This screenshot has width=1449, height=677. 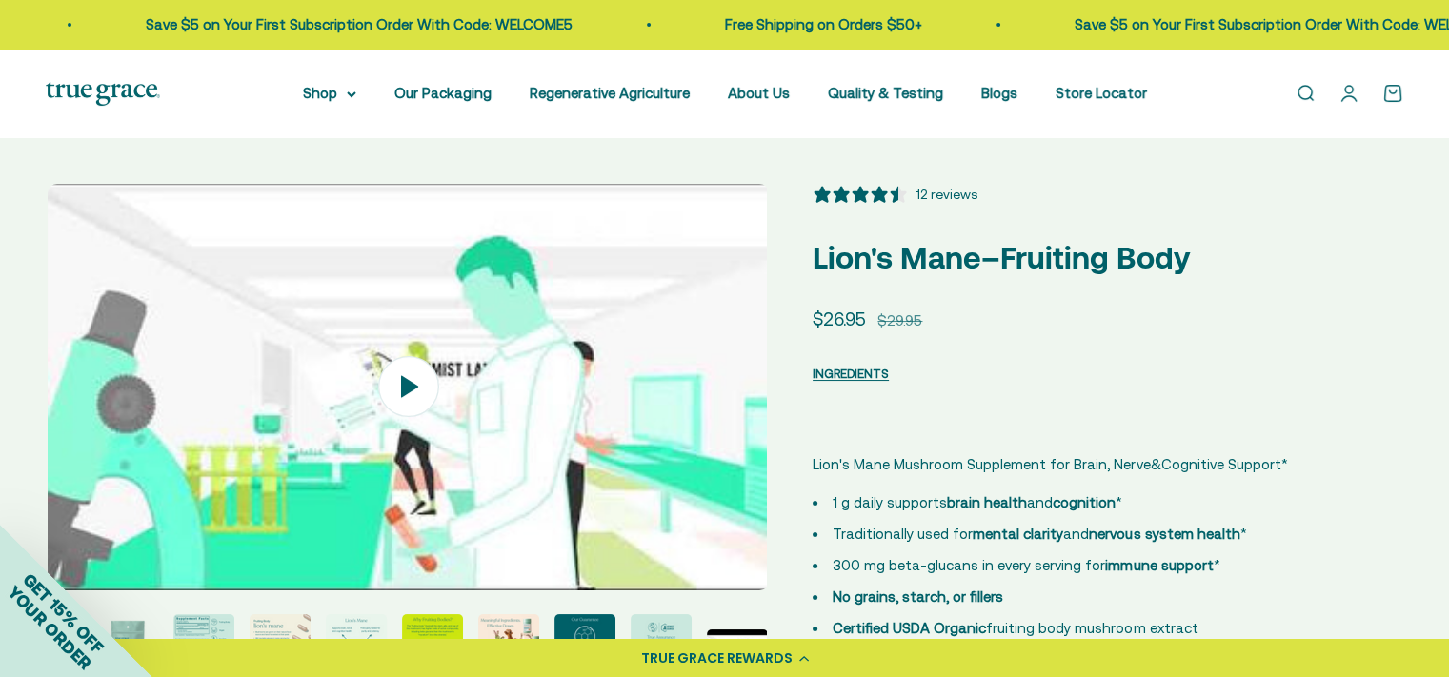 I want to click on strong: No grains, starch, or fillers, so click(x=917, y=596).